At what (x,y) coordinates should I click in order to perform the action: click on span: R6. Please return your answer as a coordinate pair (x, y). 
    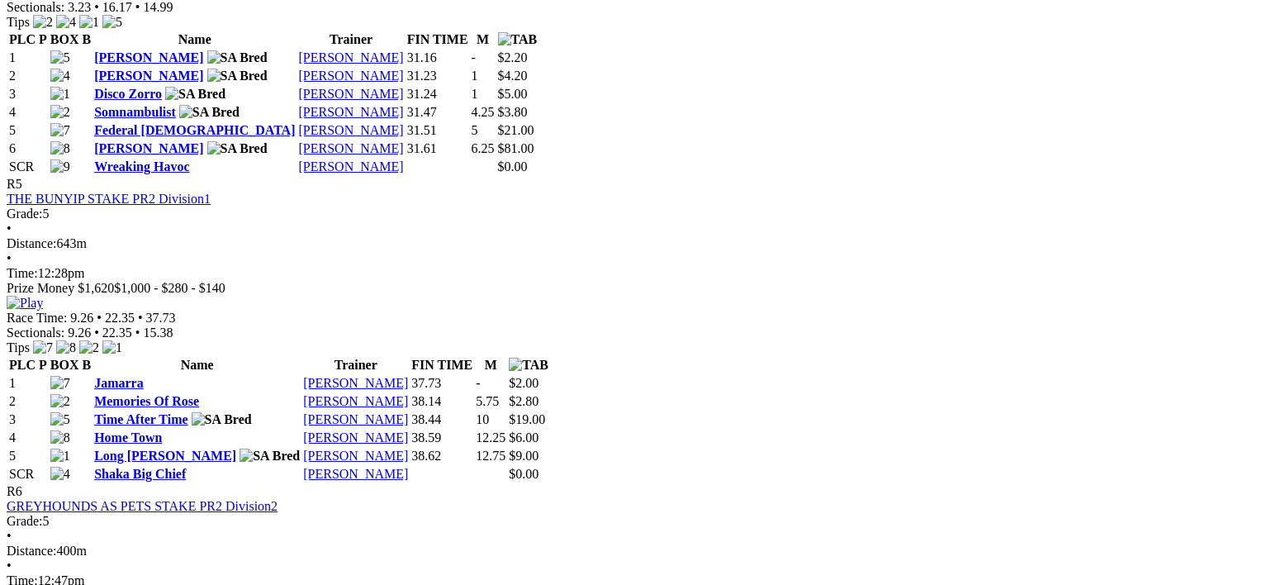
    Looking at the image, I should click on (14, 490).